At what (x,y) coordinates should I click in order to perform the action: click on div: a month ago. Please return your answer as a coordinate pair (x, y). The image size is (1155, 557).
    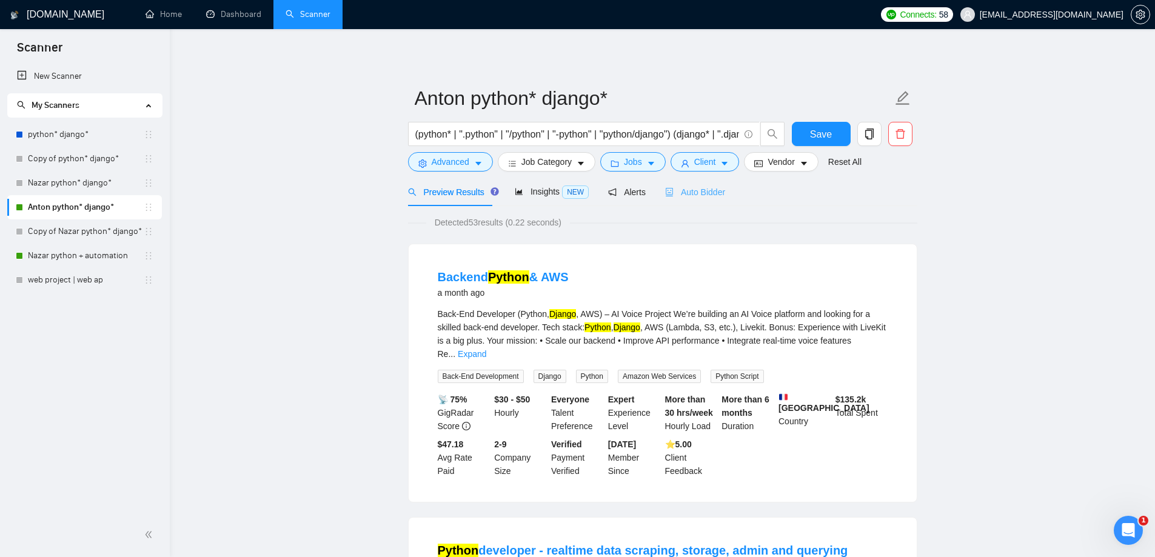
    Looking at the image, I should click on (503, 293).